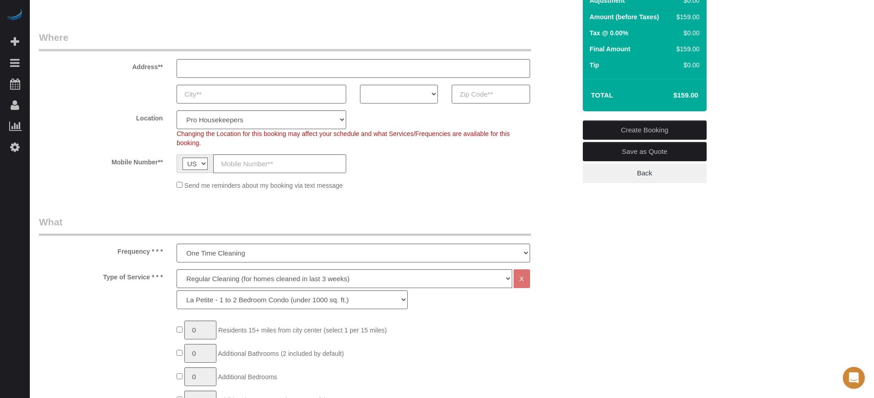 The height and width of the screenshot is (398, 874). Describe the element at coordinates (594, 65) in the screenshot. I see `label: Tip` at that location.